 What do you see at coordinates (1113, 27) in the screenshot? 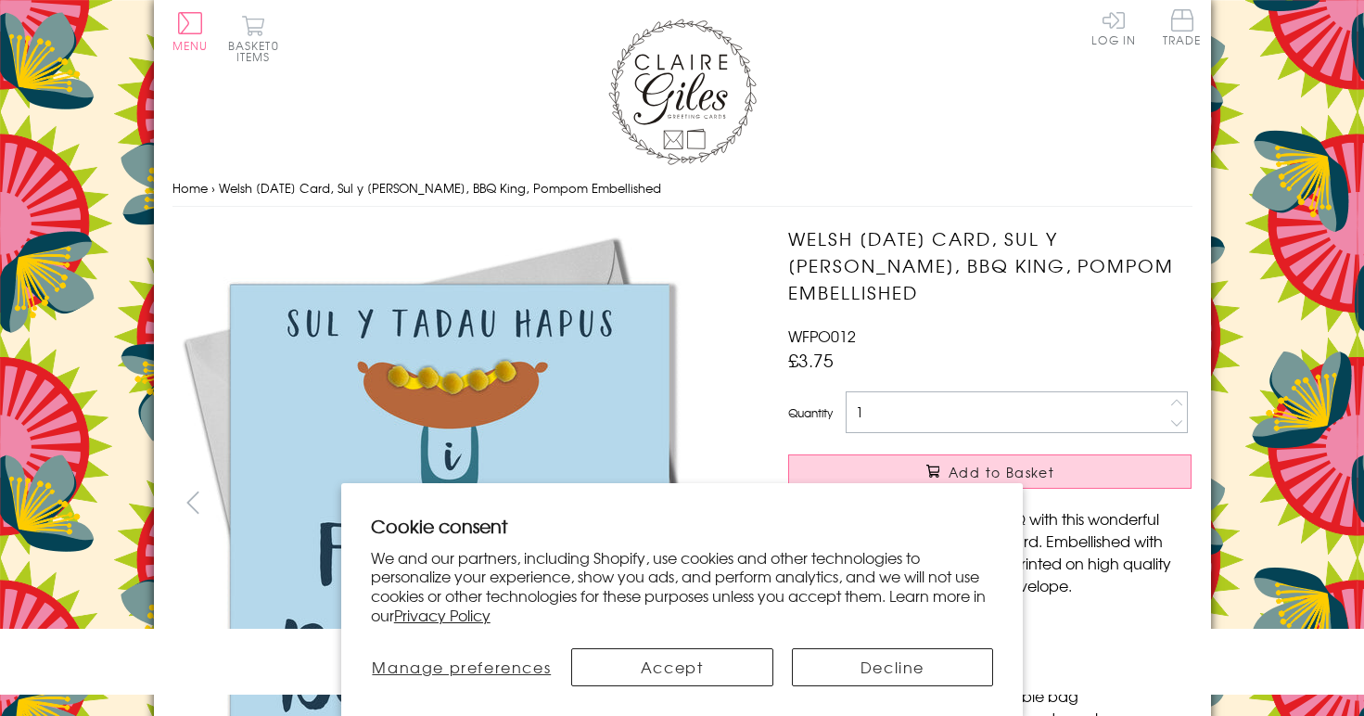
I see `a: Log In` at bounding box center [1113, 27].